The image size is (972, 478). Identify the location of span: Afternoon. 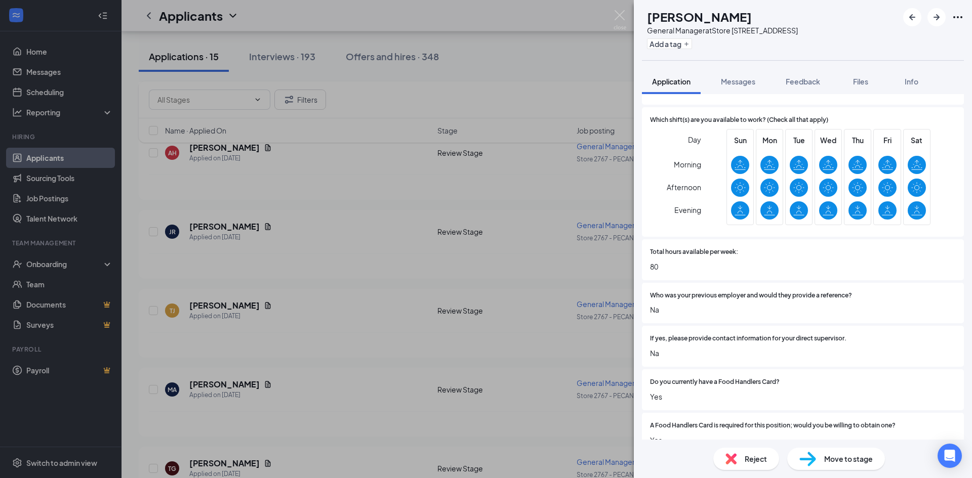
(684, 187).